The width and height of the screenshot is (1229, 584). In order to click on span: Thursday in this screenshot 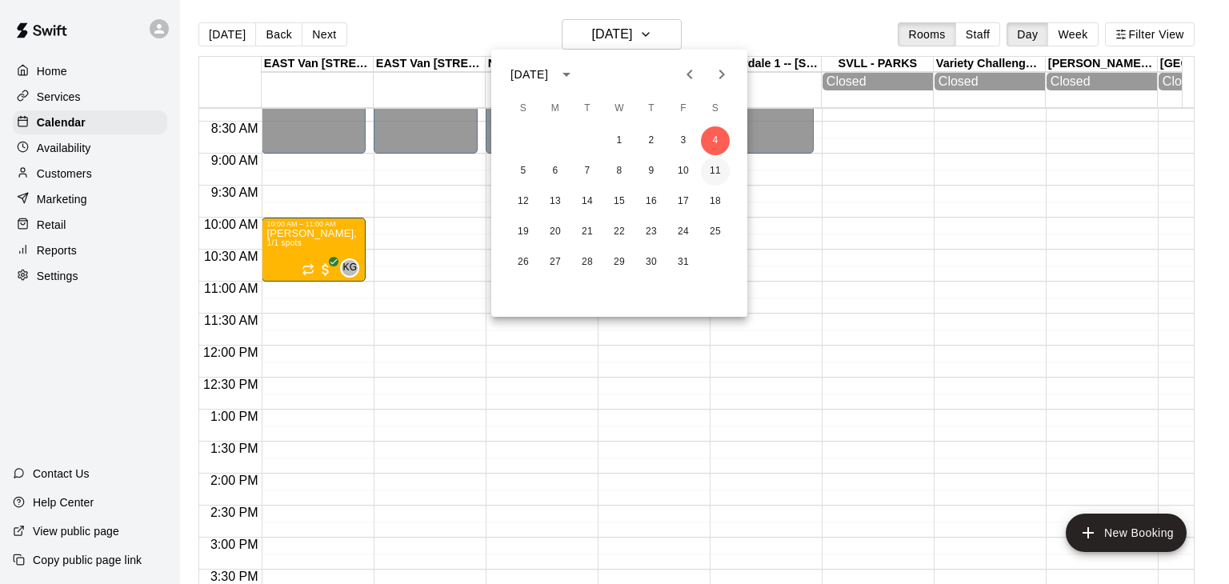, I will do `click(651, 109)`.